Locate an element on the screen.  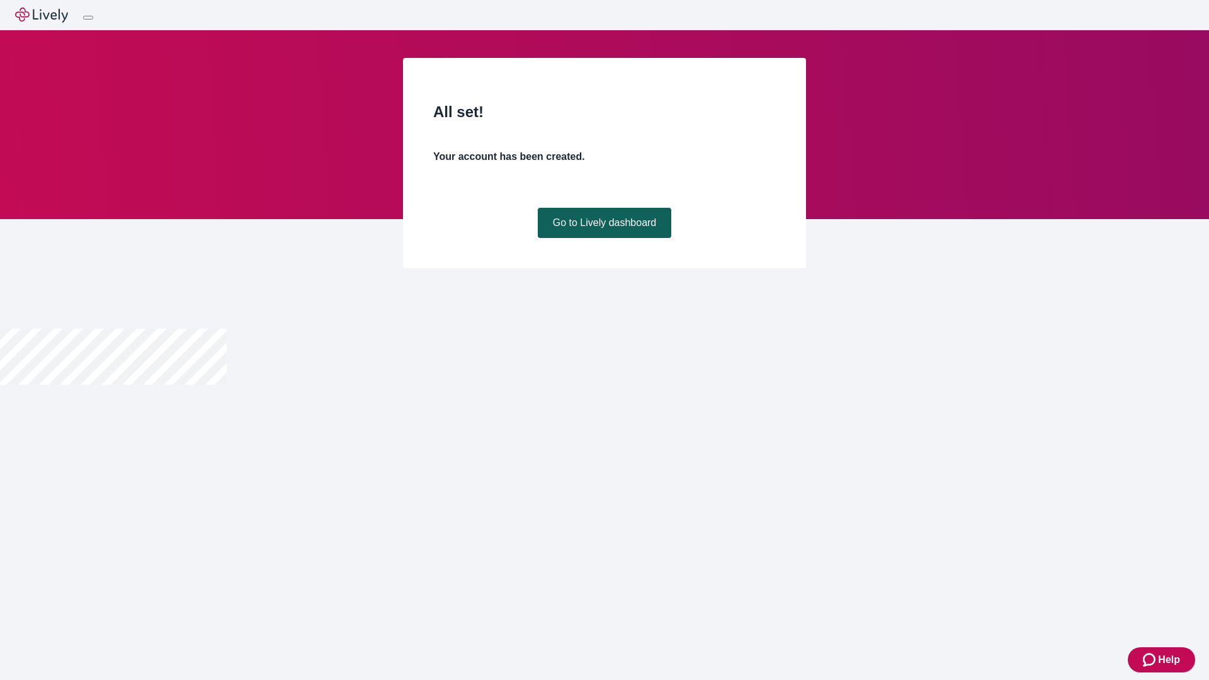
span: Help is located at coordinates (1168, 660).